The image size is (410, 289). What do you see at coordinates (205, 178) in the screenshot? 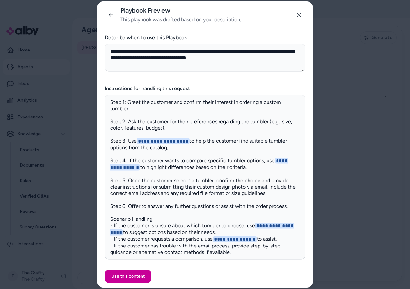
I see `p: Step 1: Greet the customer and confirm their interest in ordering a custom tumbler. Step 2: Ask t...` at bounding box center [205, 178].